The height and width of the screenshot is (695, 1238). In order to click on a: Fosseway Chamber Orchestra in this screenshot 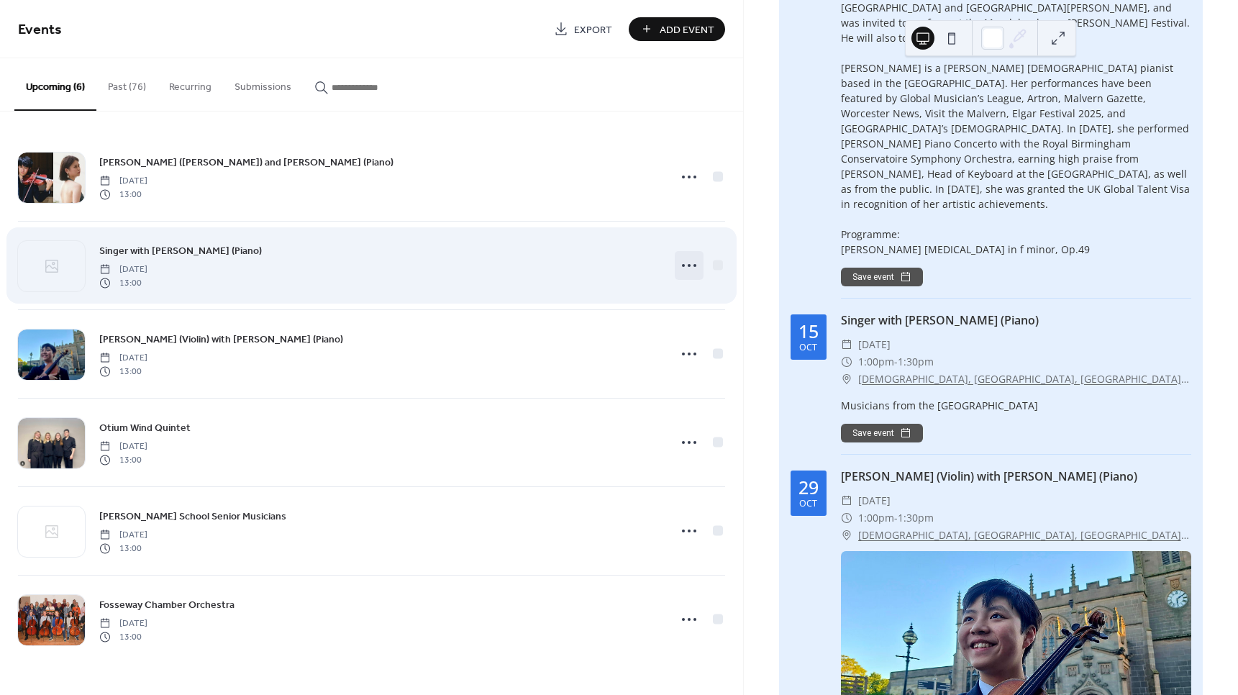, I will do `click(167, 604)`.